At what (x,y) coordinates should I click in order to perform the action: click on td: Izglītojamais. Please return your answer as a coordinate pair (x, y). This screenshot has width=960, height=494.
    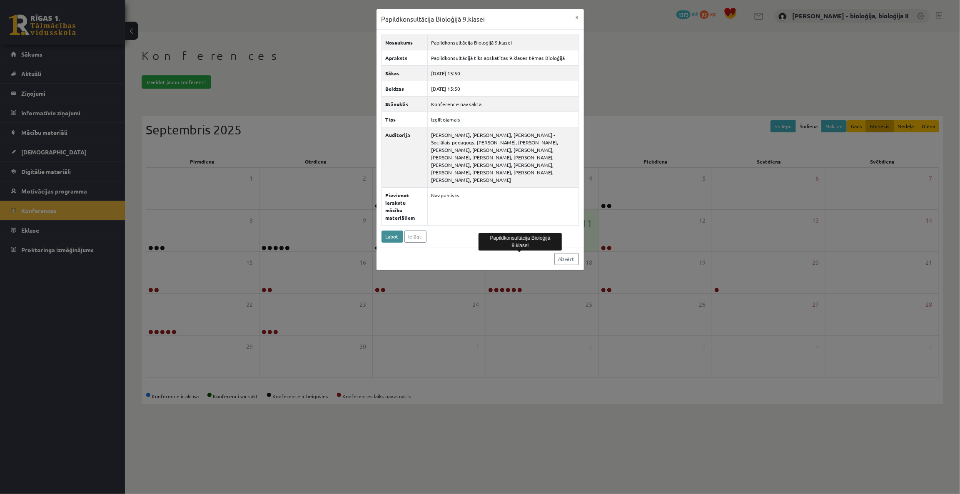
    Looking at the image, I should click on (502, 119).